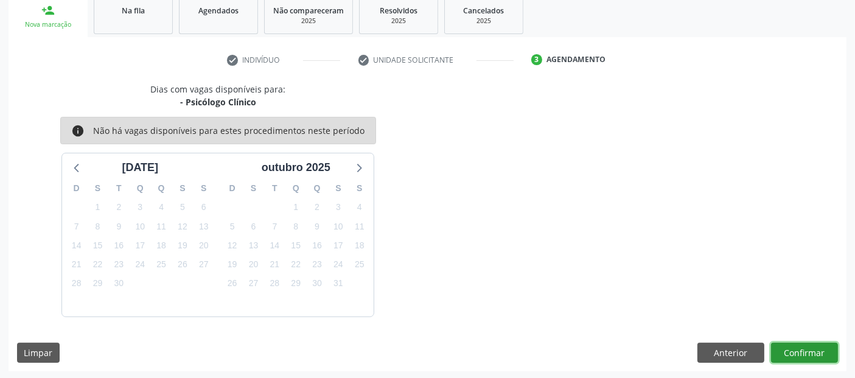 The height and width of the screenshot is (378, 855). I want to click on span: sábado, 27 de setembro de 2025, so click(204, 265).